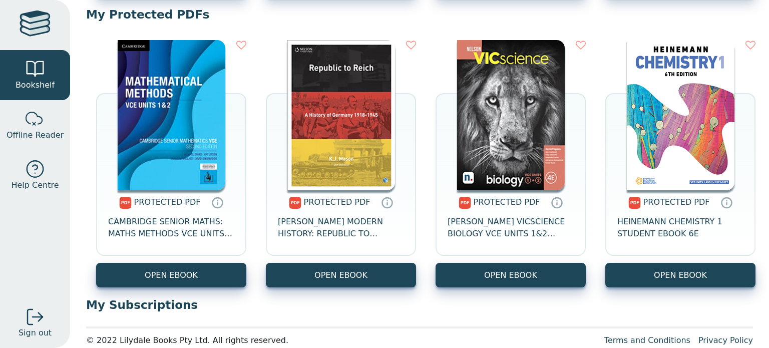  Describe the element at coordinates (171, 115) in the screenshot. I see `img: 6291a885-a9a2-4028-9f48-02f160d570f0.jpg` at that location.